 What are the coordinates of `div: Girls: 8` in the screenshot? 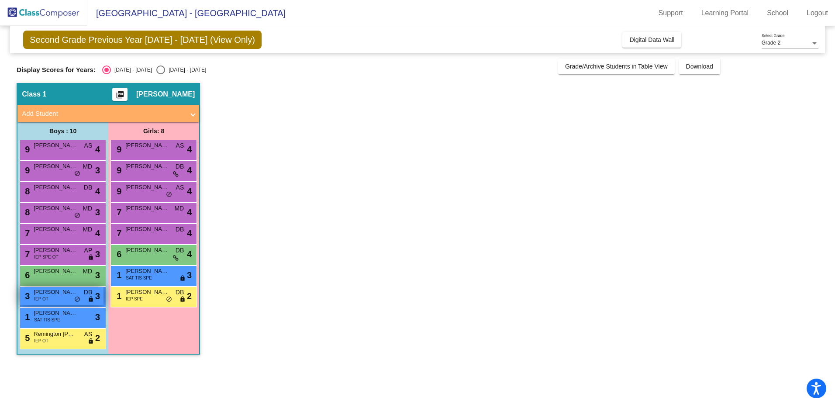 It's located at (154, 131).